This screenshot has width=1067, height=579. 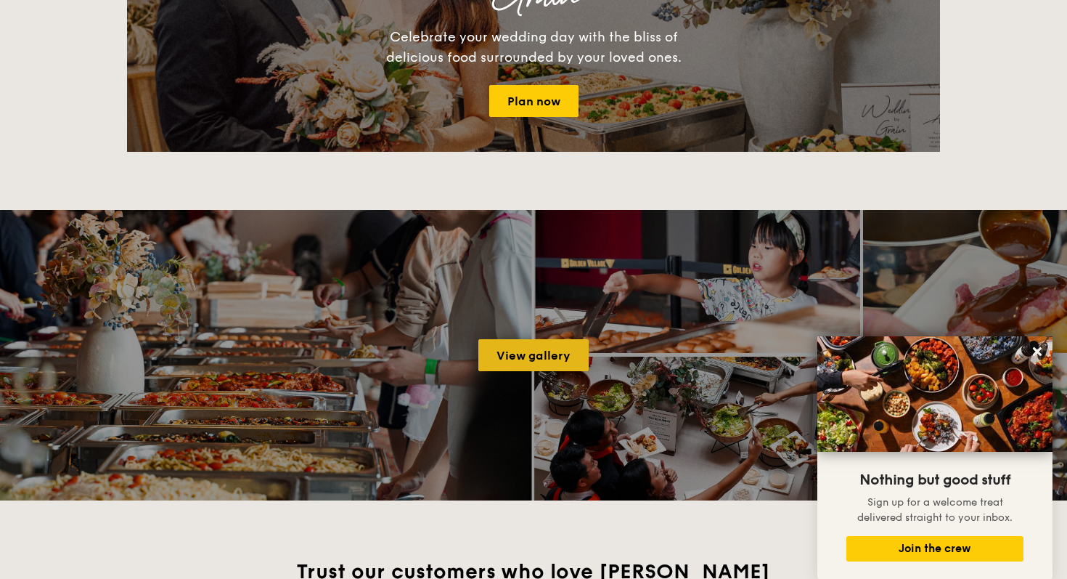 What do you see at coordinates (935, 480) in the screenshot?
I see `span: Nothing but good stuff` at bounding box center [935, 480].